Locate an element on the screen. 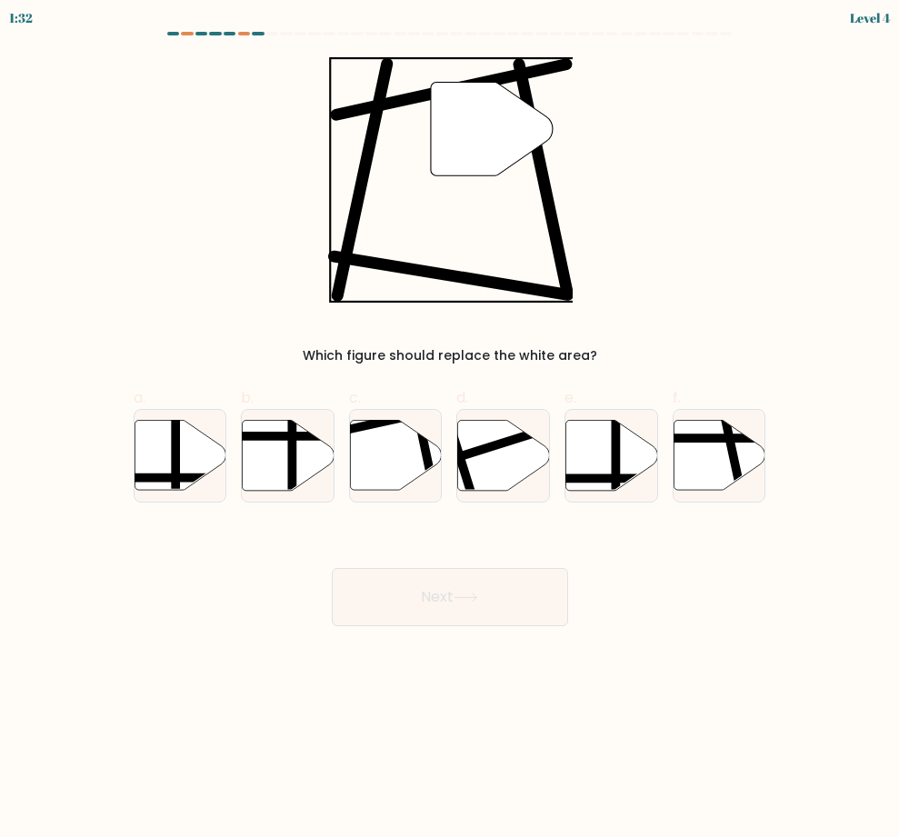 Image resolution: width=899 pixels, height=837 pixels. span: a. is located at coordinates (139, 397).